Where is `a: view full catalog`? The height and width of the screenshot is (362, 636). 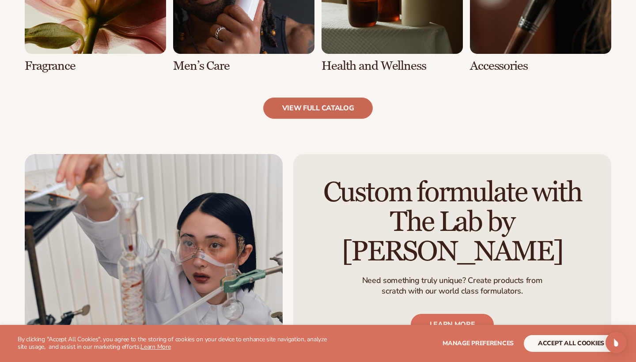 a: view full catalog is located at coordinates (318, 108).